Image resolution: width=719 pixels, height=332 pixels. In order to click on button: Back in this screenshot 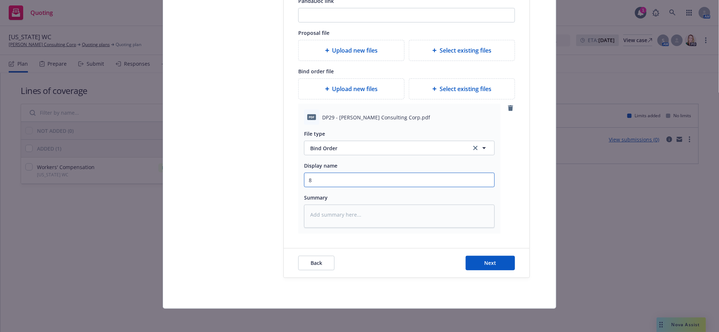, I will do `click(316, 263)`.